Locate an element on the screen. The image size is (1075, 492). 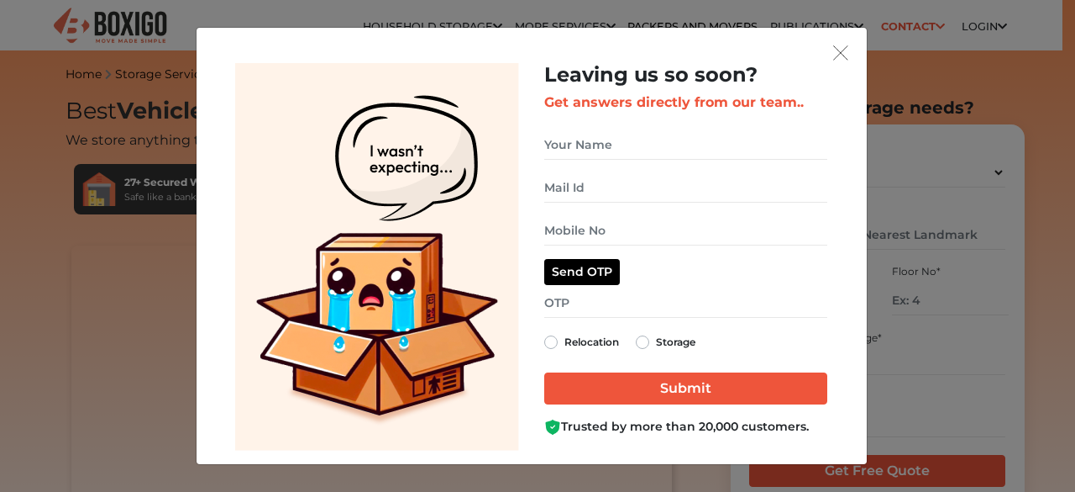
input: Mail Id is located at coordinates (686, 187).